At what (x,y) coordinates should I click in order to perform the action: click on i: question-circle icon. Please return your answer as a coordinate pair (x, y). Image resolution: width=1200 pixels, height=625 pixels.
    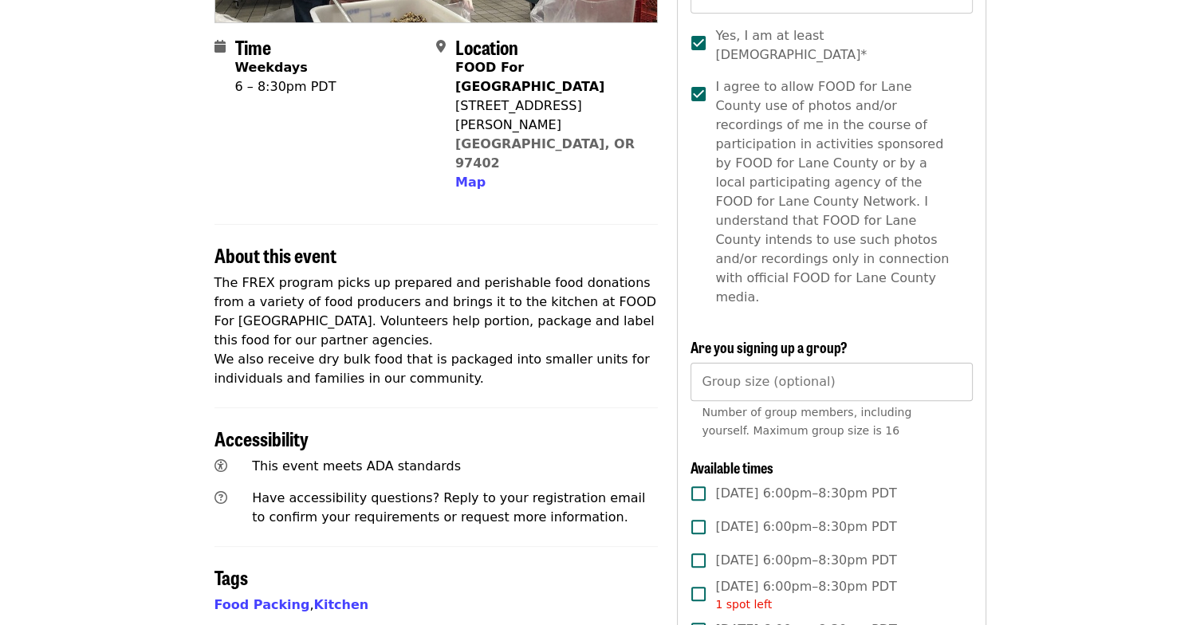
    Looking at the image, I should click on (221, 498).